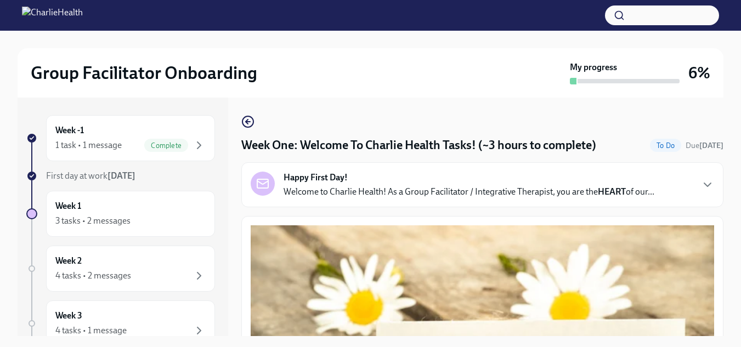  What do you see at coordinates (69, 316) in the screenshot?
I see `h6: Week 3` at bounding box center [69, 316].